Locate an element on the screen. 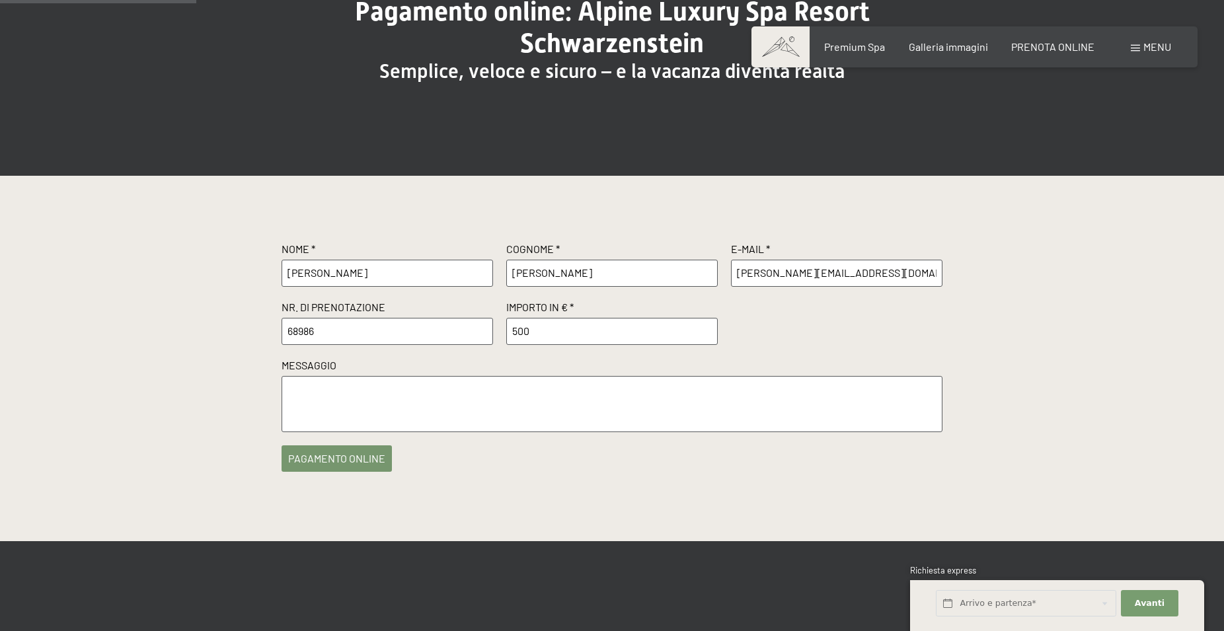  label: Messaggio is located at coordinates (612, 367).